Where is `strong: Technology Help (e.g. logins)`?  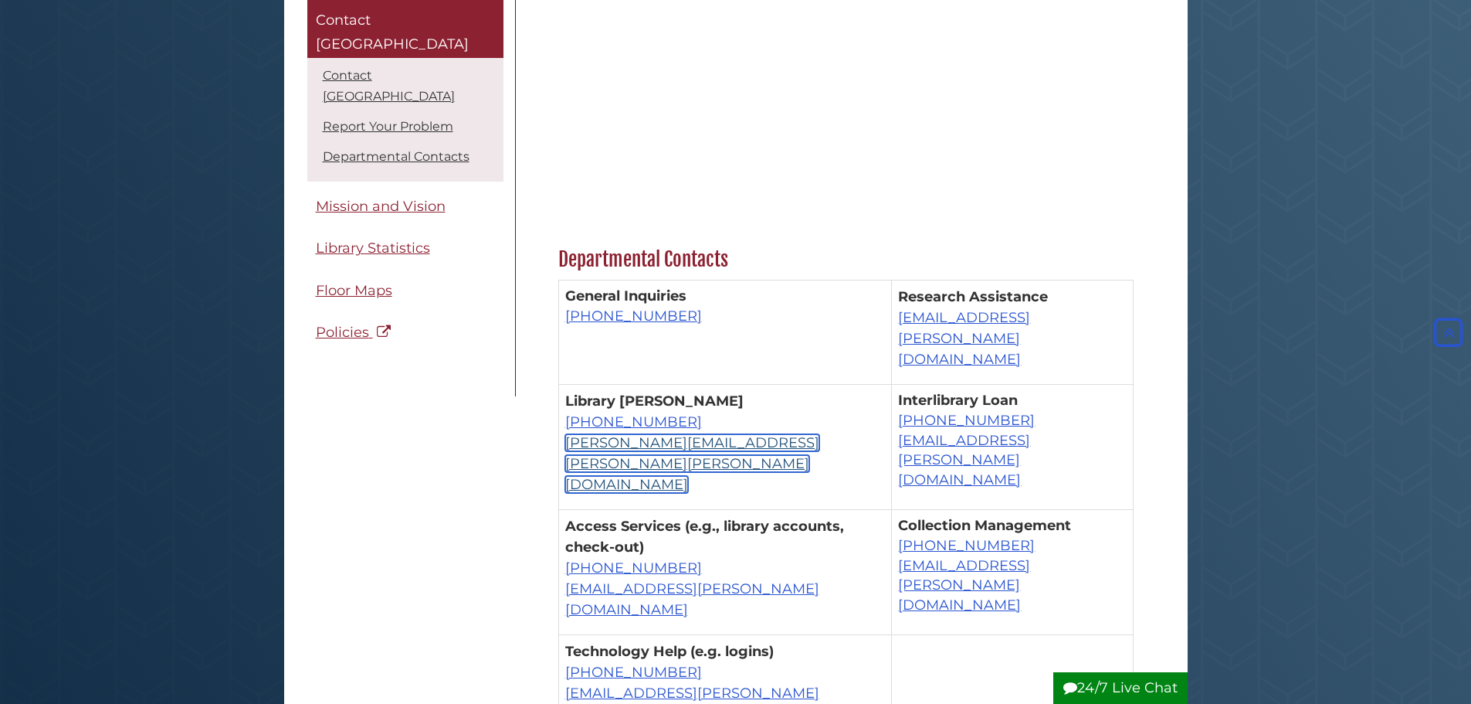 strong: Technology Help (e.g. logins) is located at coordinates (670, 651).